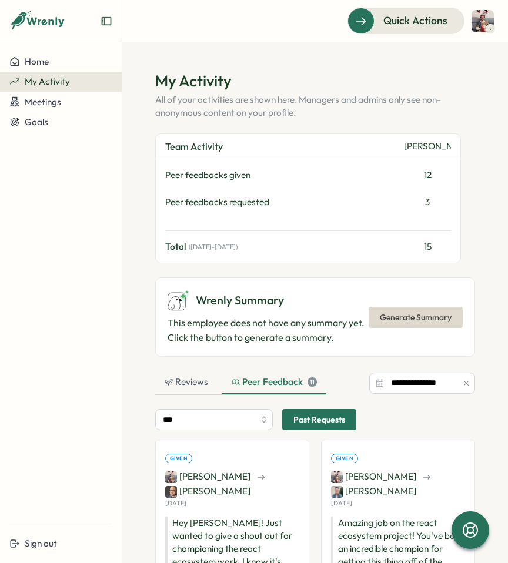 This screenshot has height=563, width=508. What do you see at coordinates (427, 202) in the screenshot?
I see `div: 3` at bounding box center [427, 202].